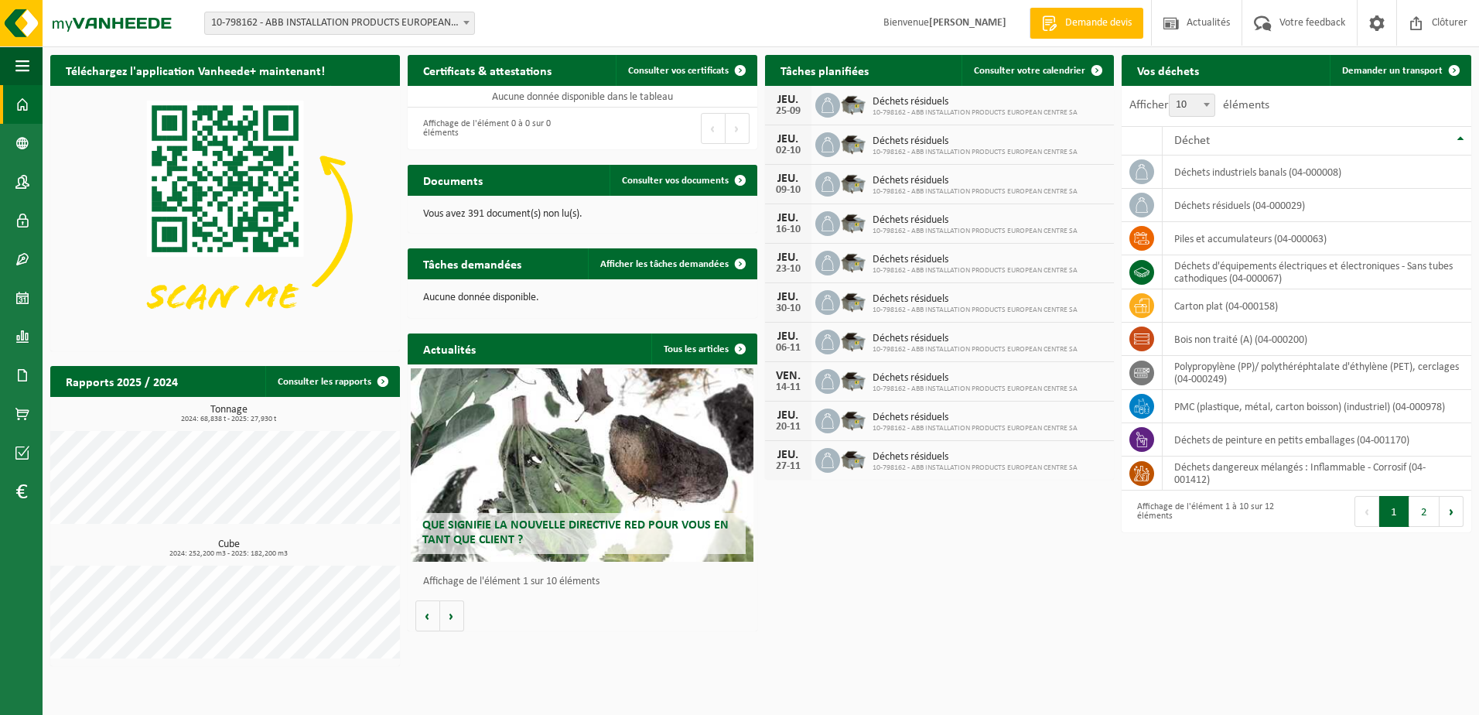 This screenshot has width=1479, height=715. Describe the element at coordinates (487, 70) in the screenshot. I see `h2: Certificats & attestations` at that location.